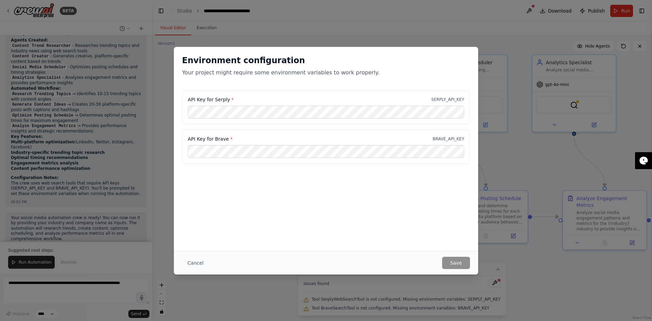 This screenshot has height=321, width=652. Describe the element at coordinates (195, 263) in the screenshot. I see `button: Cancel` at that location.